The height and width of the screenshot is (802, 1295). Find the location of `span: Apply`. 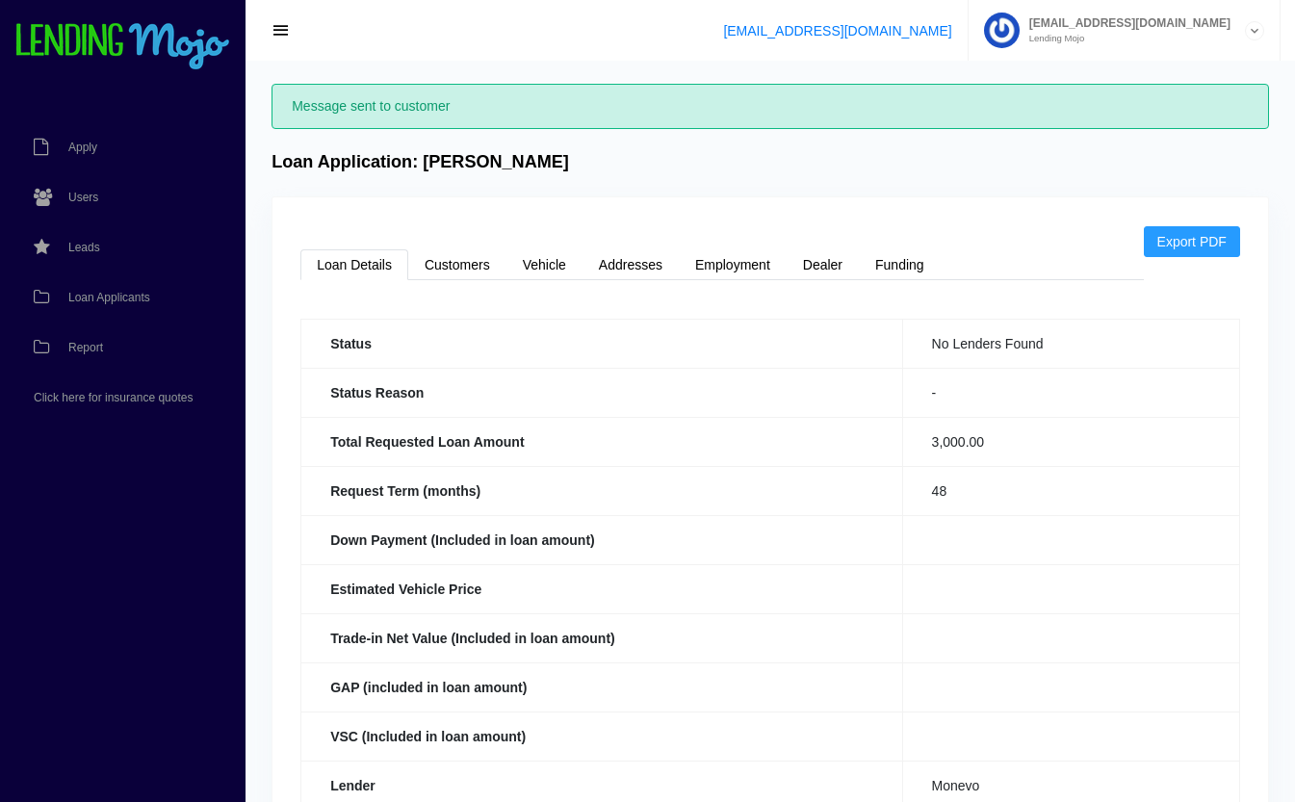

span: Apply is located at coordinates (83, 147).